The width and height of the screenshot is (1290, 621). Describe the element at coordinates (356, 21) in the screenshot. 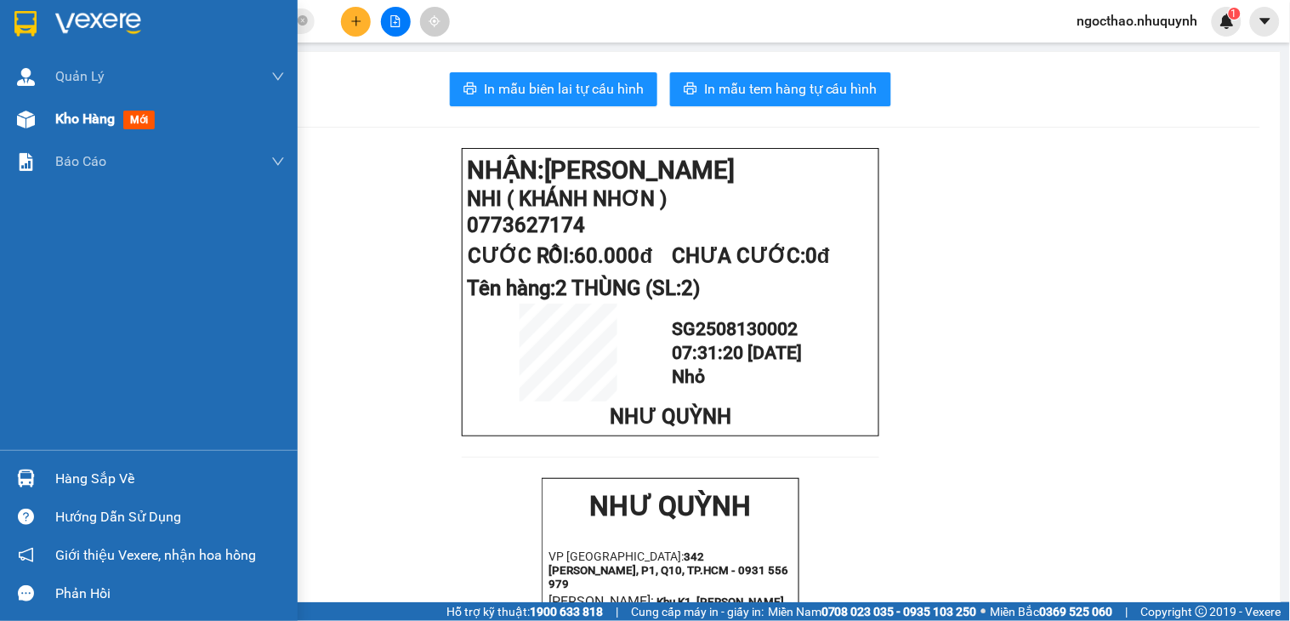

I see `span: plus` at that location.